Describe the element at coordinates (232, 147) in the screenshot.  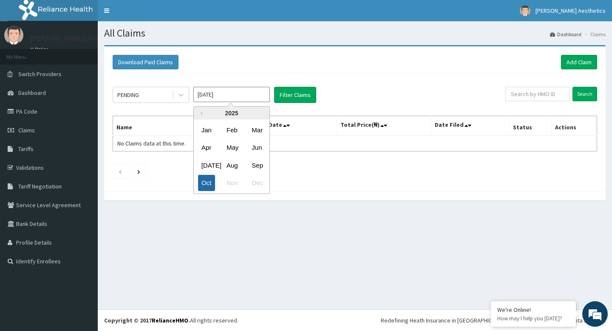
I see `div: Choose May 2025` at that location.